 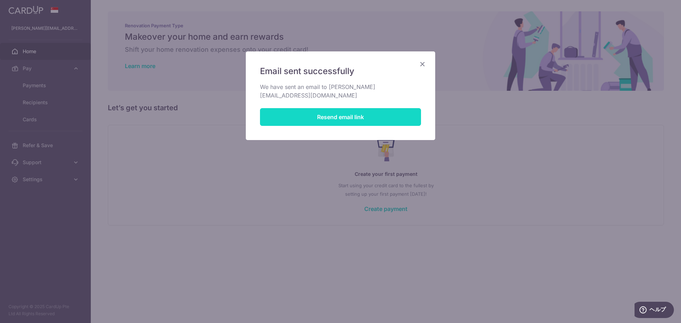 I want to click on button: Close, so click(x=422, y=64).